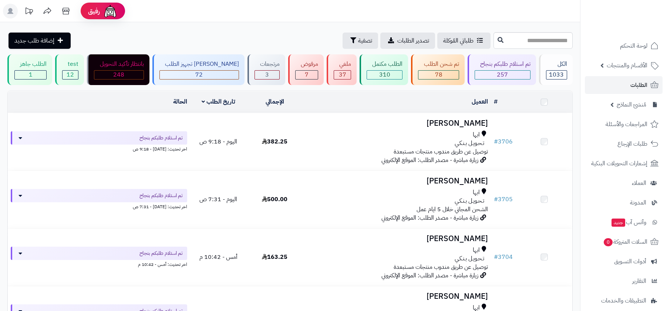 This screenshot has height=311, width=667. I want to click on span: إضافة طلب جديد, so click(34, 41).